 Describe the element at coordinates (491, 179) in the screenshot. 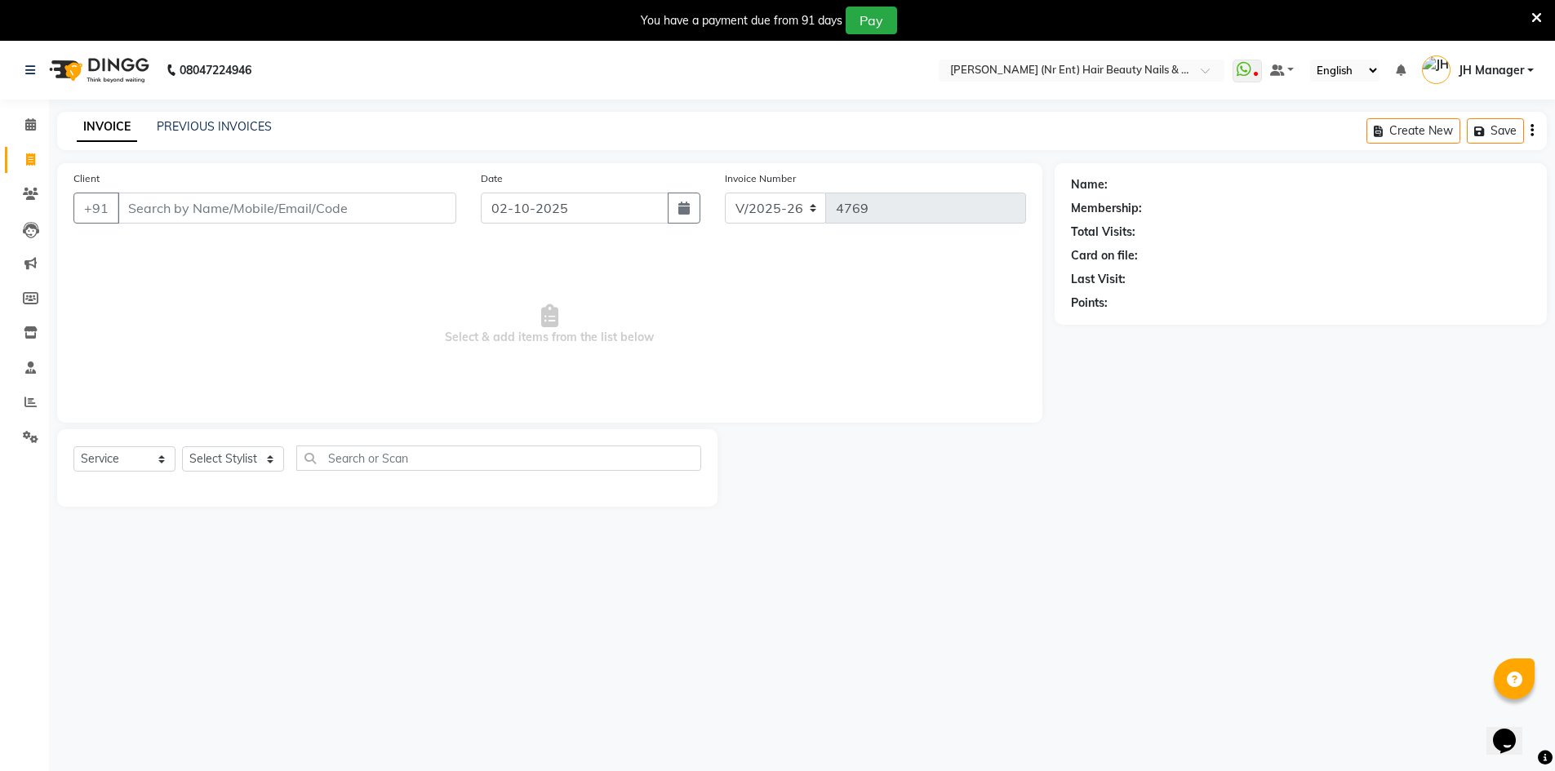

I see `label: Date` at that location.